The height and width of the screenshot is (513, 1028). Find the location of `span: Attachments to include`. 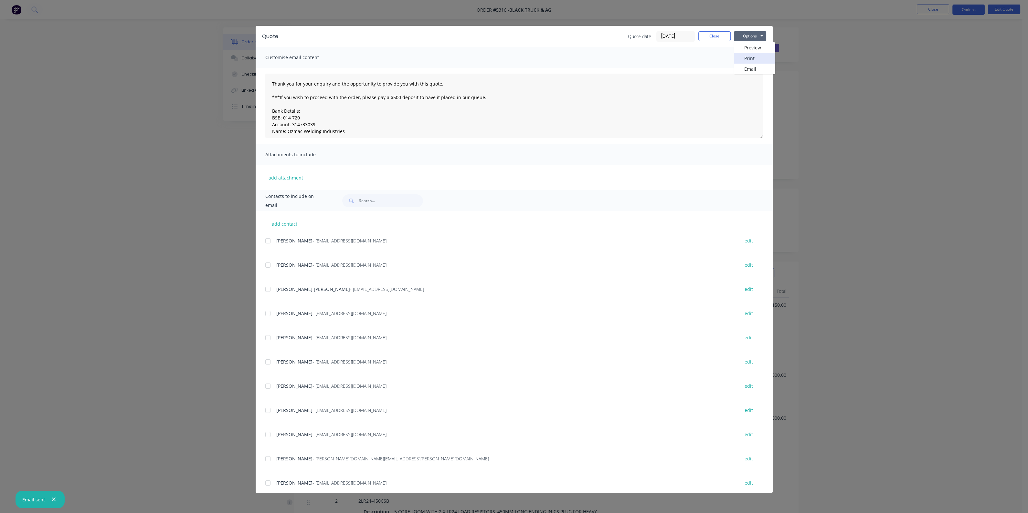

span: Attachments to include is located at coordinates (301, 155).